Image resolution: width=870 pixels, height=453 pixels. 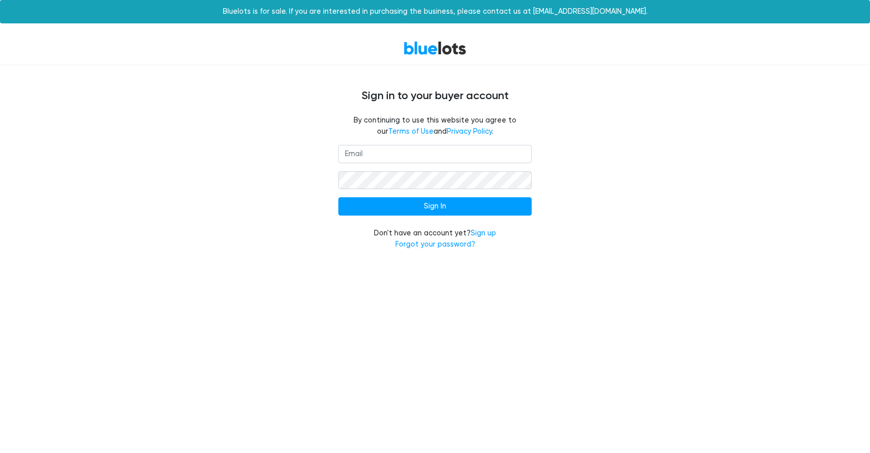 I want to click on a: Sign up, so click(x=483, y=233).